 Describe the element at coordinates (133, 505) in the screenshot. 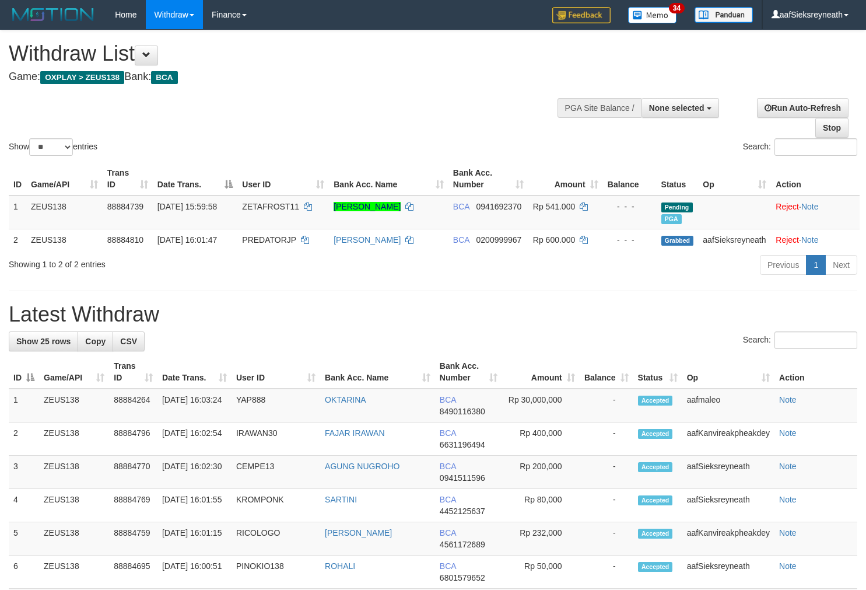

I see `td: 88884769` at that location.